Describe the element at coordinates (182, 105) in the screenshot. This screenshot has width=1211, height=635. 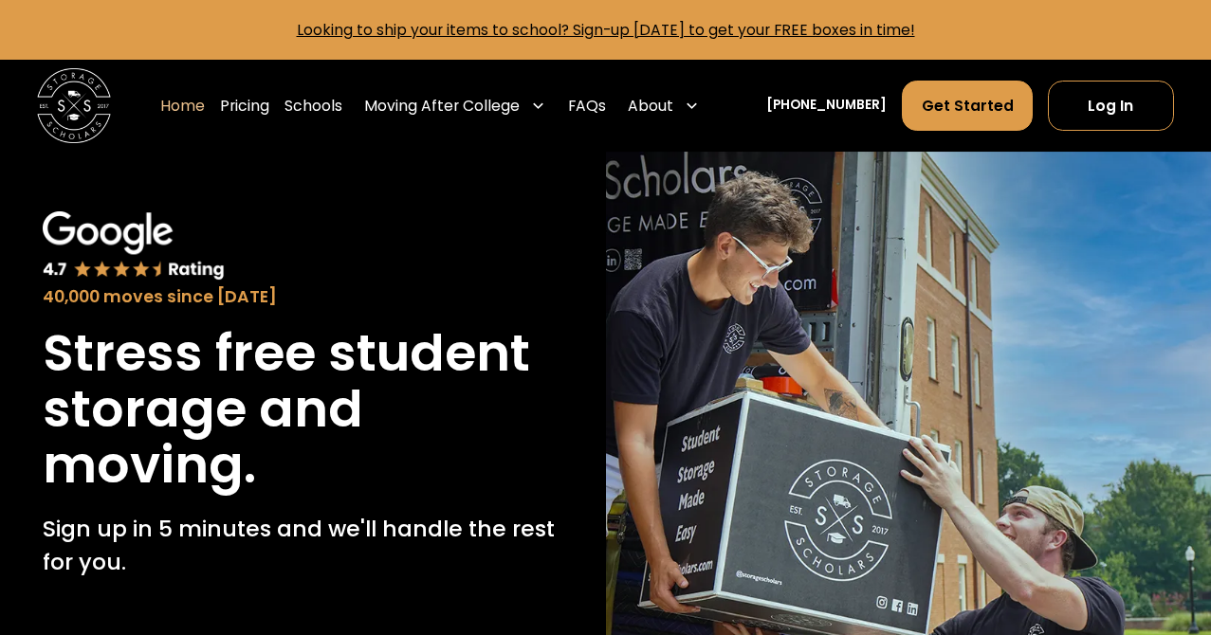
I see `a: Home` at that location.